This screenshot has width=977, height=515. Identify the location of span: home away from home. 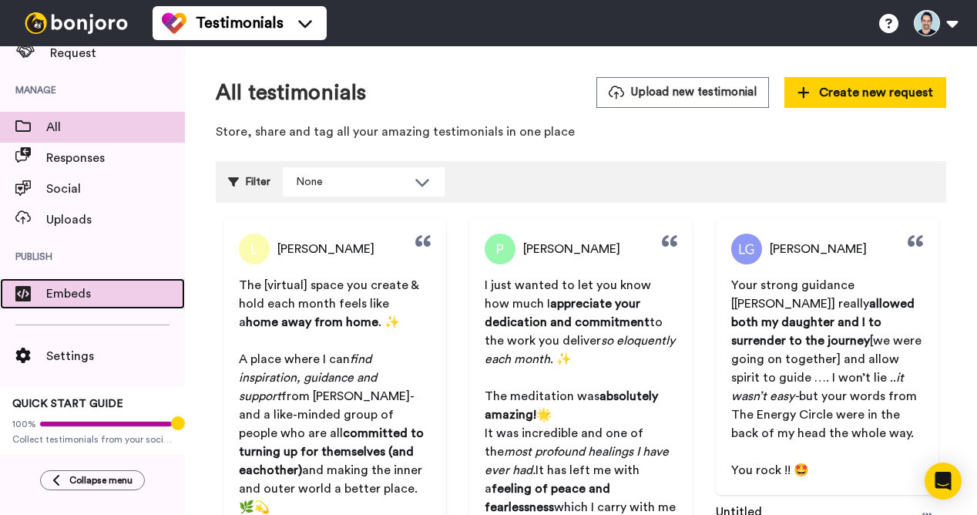
(312, 322).